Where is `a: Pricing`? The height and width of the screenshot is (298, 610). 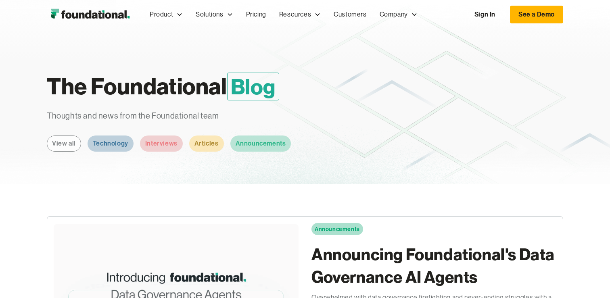
a: Pricing is located at coordinates (256, 15).